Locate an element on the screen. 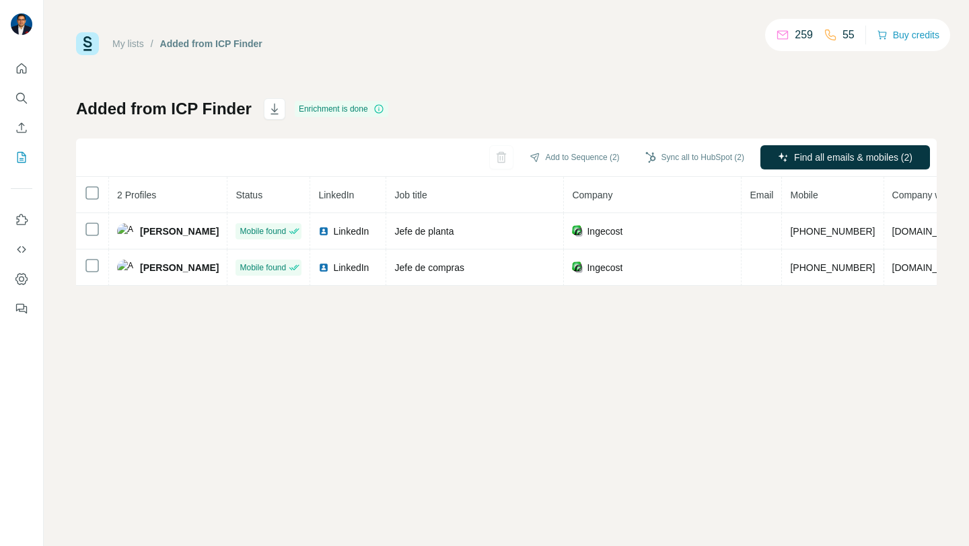 This screenshot has width=969, height=546. h1: Added from ICP Finder is located at coordinates (164, 109).